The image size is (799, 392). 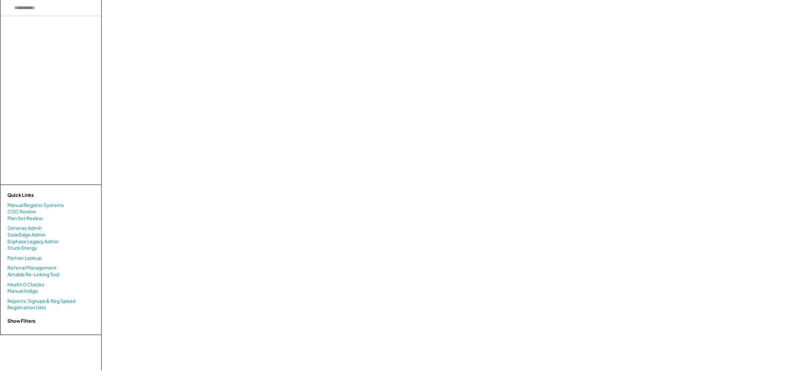 What do you see at coordinates (27, 308) in the screenshot?
I see `a: Registration Lists` at bounding box center [27, 308].